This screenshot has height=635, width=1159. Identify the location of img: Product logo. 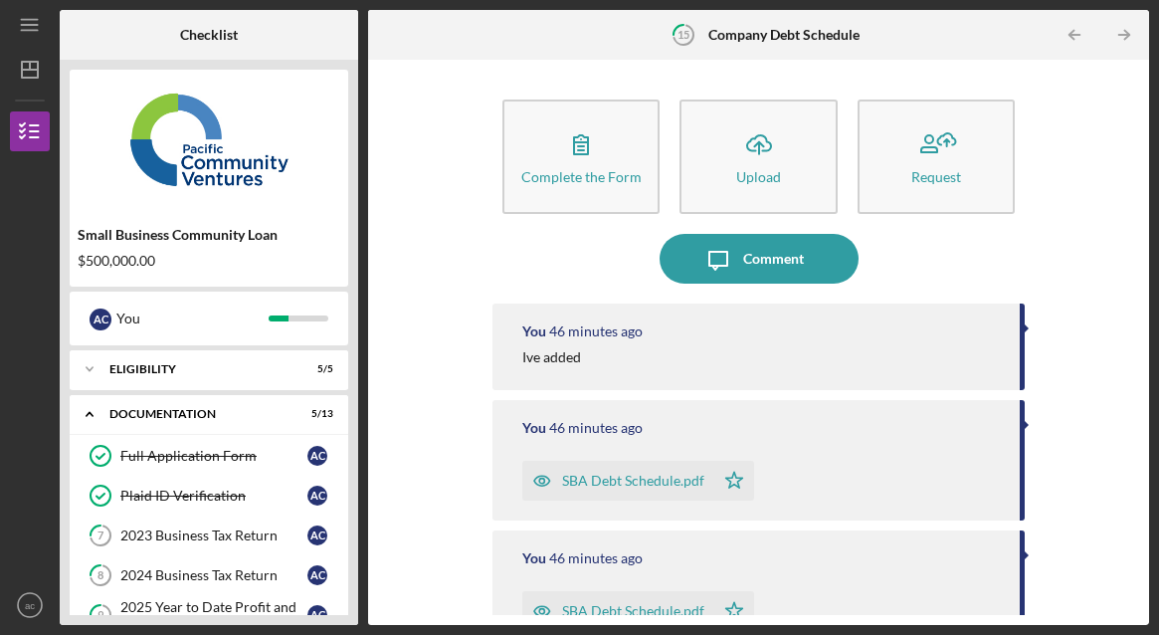
(209, 139).